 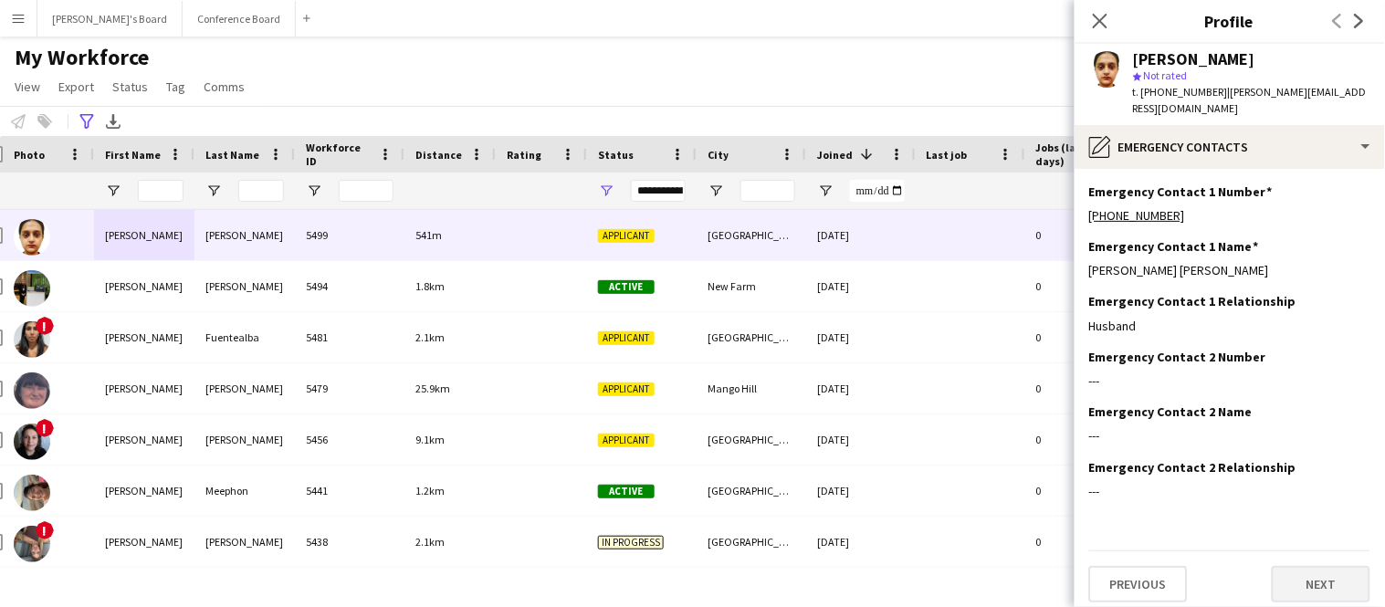 What do you see at coordinates (1171, 412) in the screenshot?
I see `h3: Emergency Contact 2 Name` at bounding box center [1171, 412].